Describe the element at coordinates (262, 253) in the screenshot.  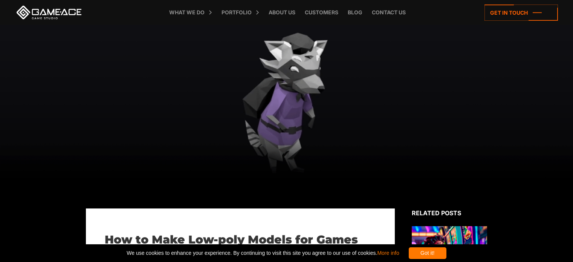
I see `span: We use cookies to enhance your experience. By continuing to visit this site you agree to our use ...` at that location.